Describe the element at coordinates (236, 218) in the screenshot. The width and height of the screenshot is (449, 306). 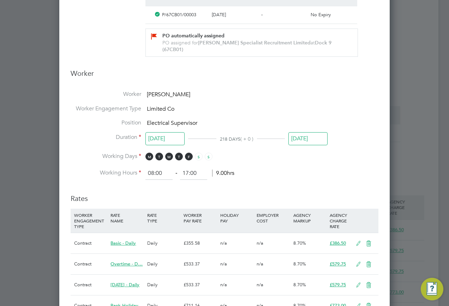
I see `div: HOLIDAY PAY` at that location.